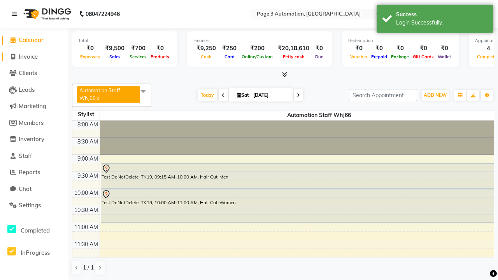  Describe the element at coordinates (124, 40) in the screenshot. I see `div: Total` at that location.